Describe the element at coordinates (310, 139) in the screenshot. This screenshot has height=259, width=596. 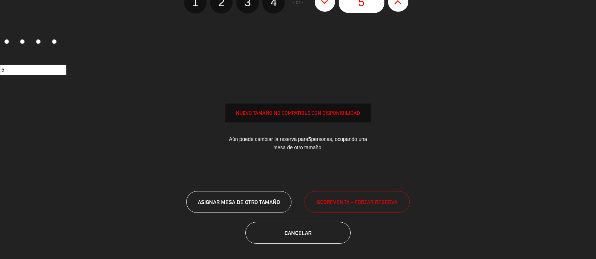
I see `span: 5` at that location.